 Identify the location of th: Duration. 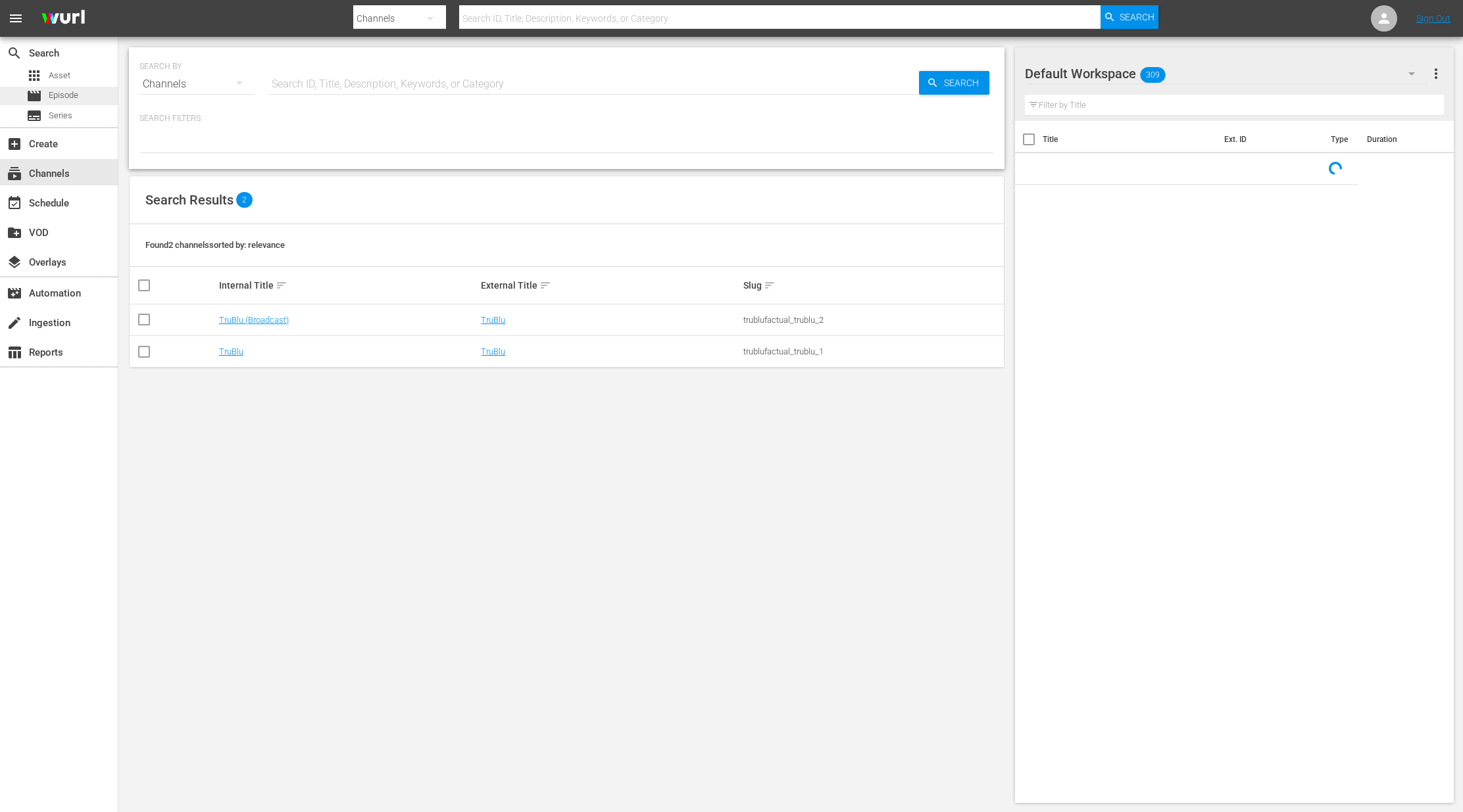
(1399, 139).